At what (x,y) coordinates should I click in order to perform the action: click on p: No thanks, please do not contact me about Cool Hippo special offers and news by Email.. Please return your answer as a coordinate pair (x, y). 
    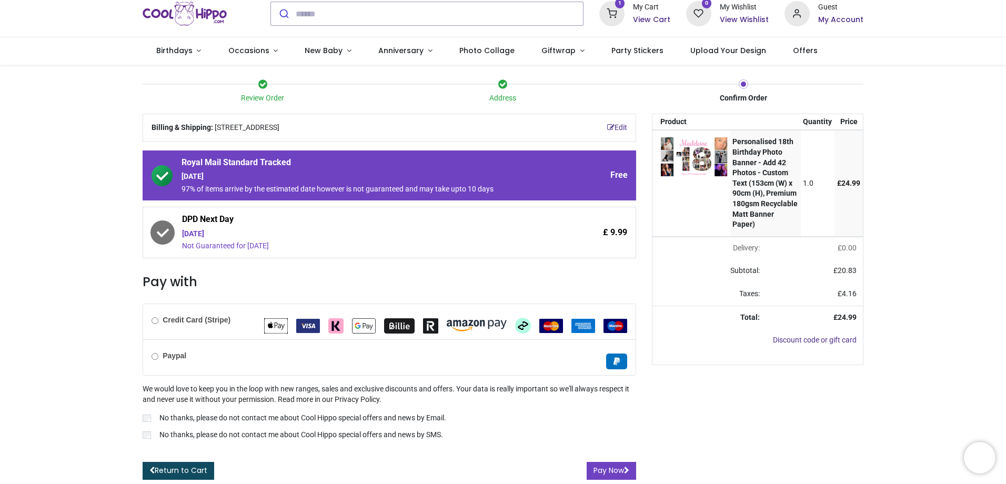
    Looking at the image, I should click on (303, 418).